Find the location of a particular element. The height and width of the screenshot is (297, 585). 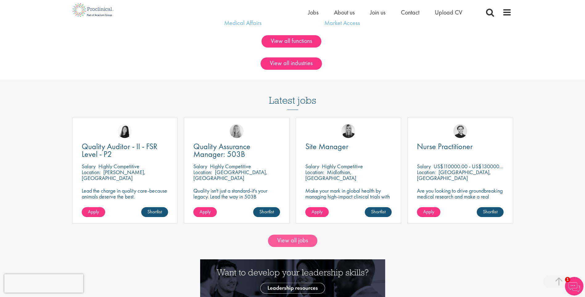

span: Join us is located at coordinates (378, 12).